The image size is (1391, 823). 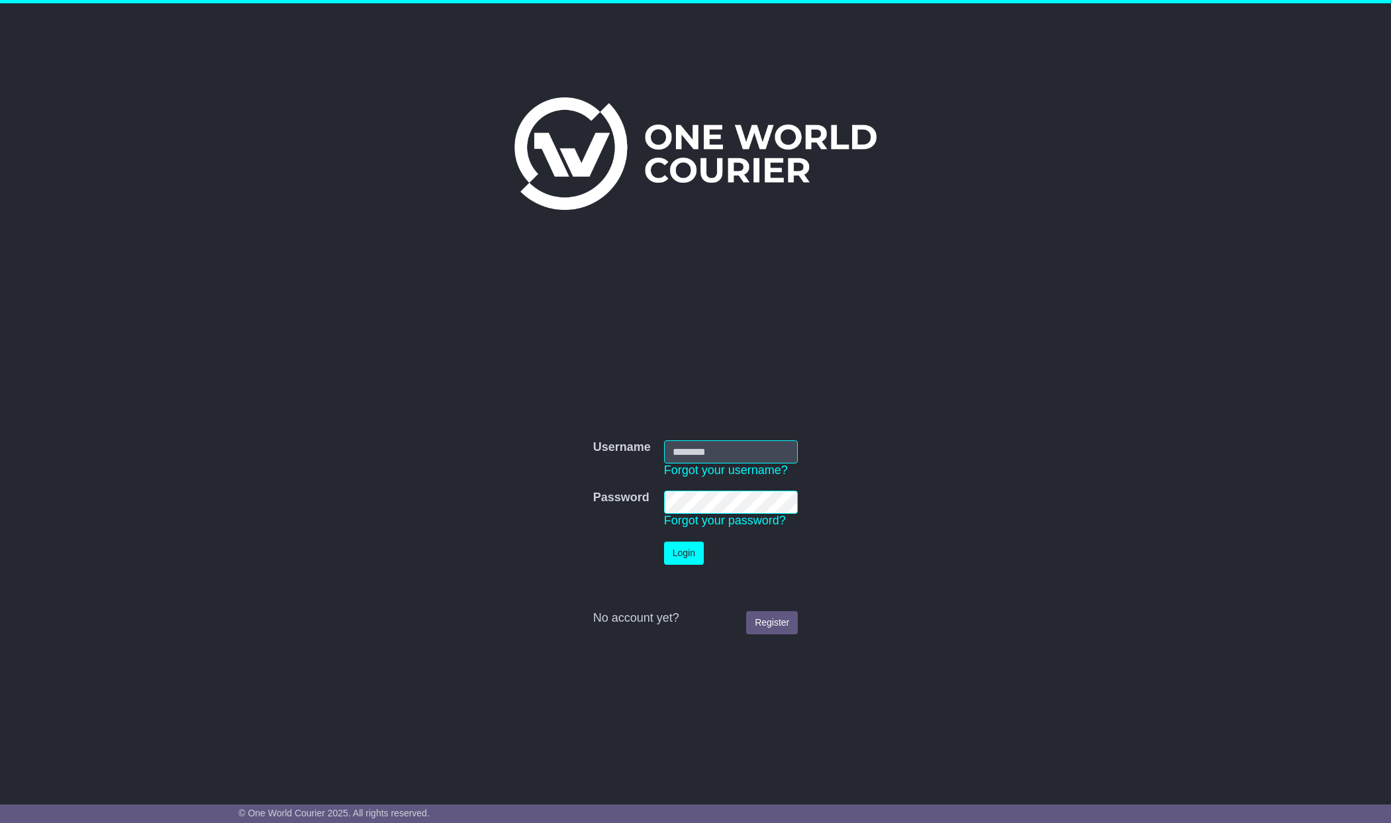 What do you see at coordinates (726, 470) in the screenshot?
I see `a: Forgot your username?` at bounding box center [726, 470].